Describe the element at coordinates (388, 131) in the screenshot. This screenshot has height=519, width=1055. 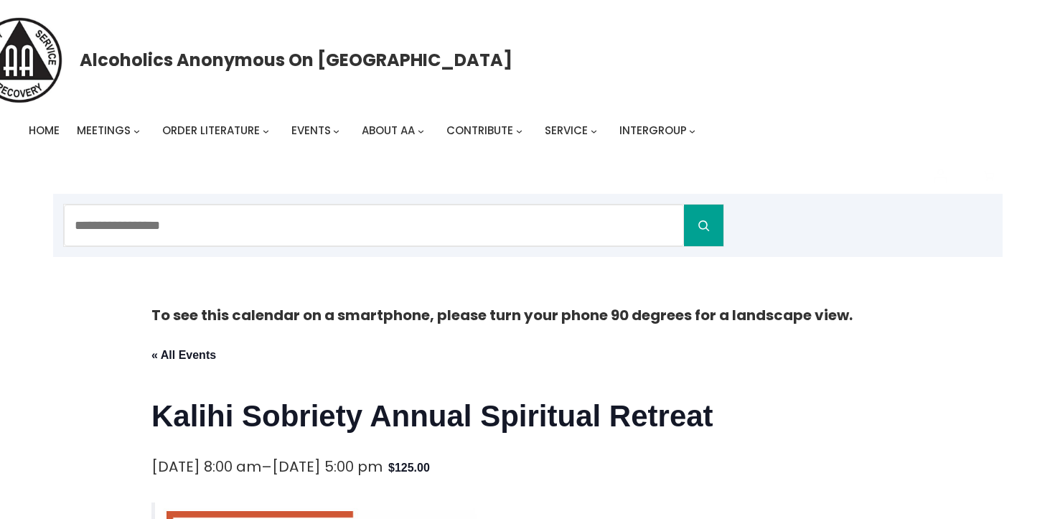
I see `a: About AA` at that location.